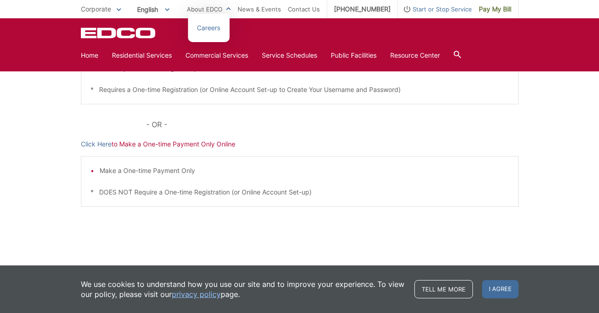  What do you see at coordinates (444, 289) in the screenshot?
I see `a: Tell me more` at bounding box center [444, 289].